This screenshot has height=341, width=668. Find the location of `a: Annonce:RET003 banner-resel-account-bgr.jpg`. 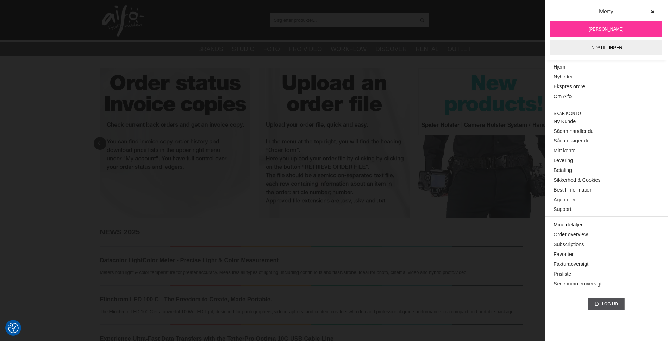

a: Annonce:RET003 banner-resel-account-bgr.jpg is located at coordinates (175, 143).